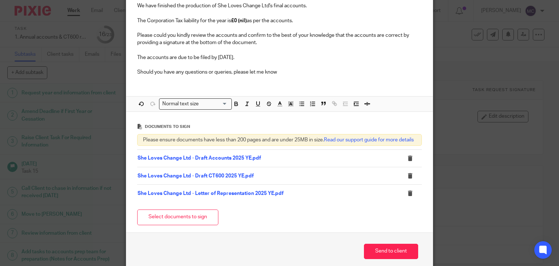  I want to click on div: Search for option, so click(195, 104).